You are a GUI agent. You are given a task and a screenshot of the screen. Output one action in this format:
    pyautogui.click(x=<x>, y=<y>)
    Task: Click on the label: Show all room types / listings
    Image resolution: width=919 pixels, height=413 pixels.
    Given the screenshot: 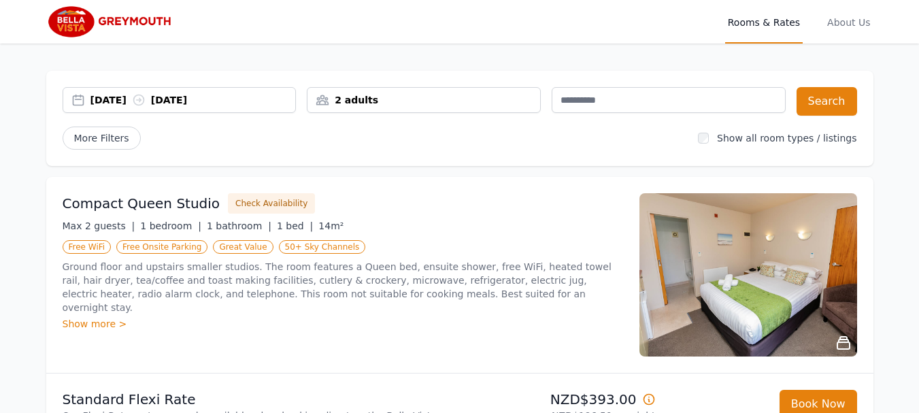 What is the action you would take?
    pyautogui.click(x=787, y=138)
    